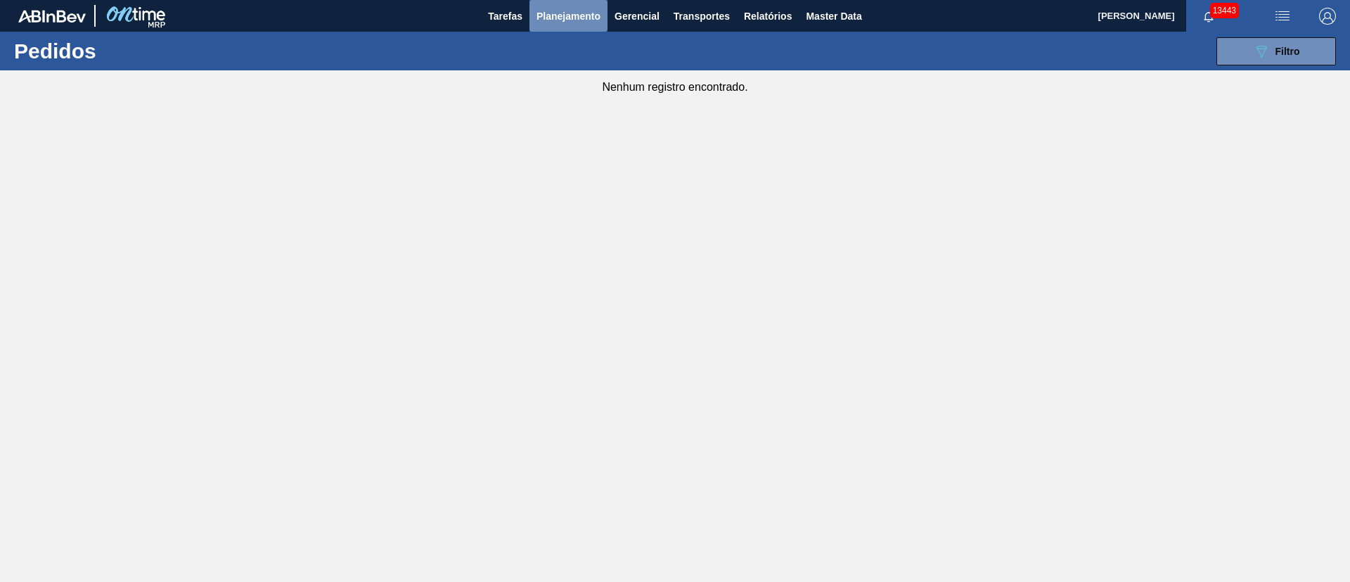  I want to click on span: Master Data, so click(833, 16).